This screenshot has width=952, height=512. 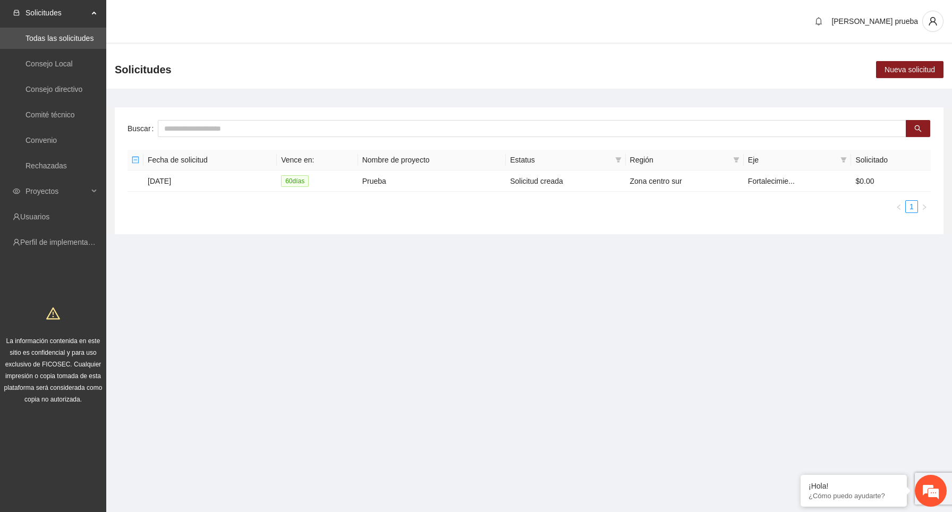 What do you see at coordinates (46, 166) in the screenshot?
I see `a: Rechazadas` at bounding box center [46, 166].